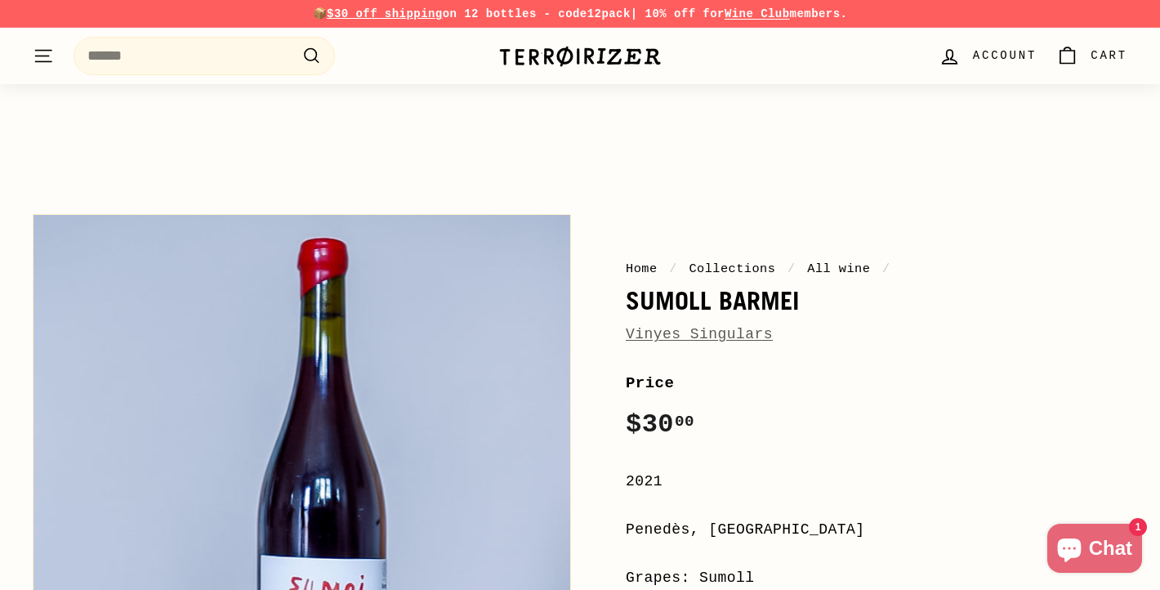  Describe the element at coordinates (385, 14) in the screenshot. I see `span: $30 off shipping` at that location.